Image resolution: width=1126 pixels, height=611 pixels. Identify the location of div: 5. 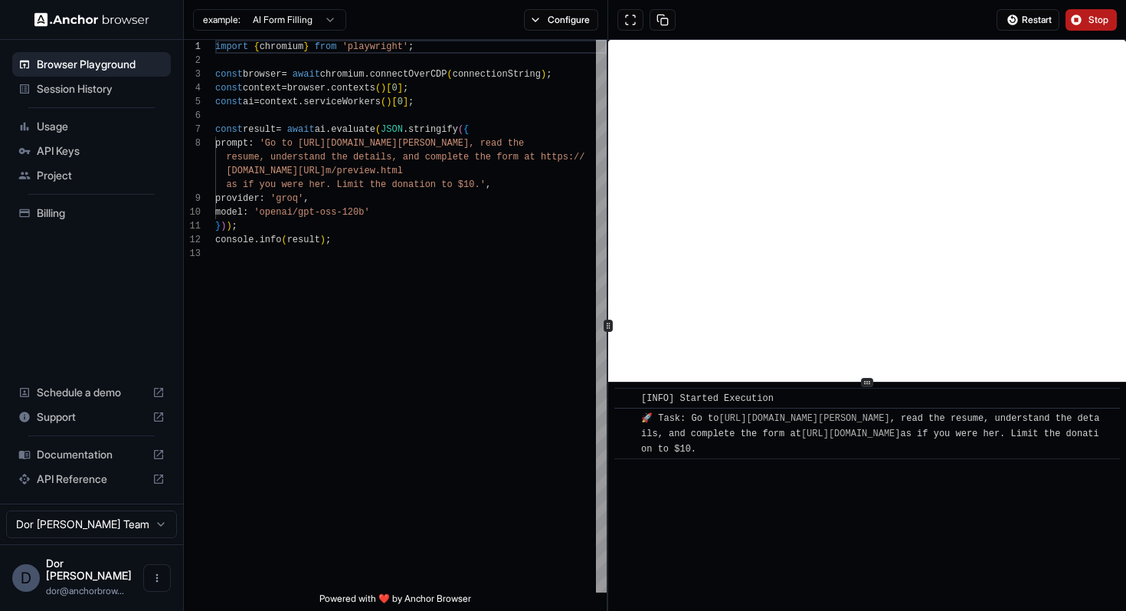
(192, 102).